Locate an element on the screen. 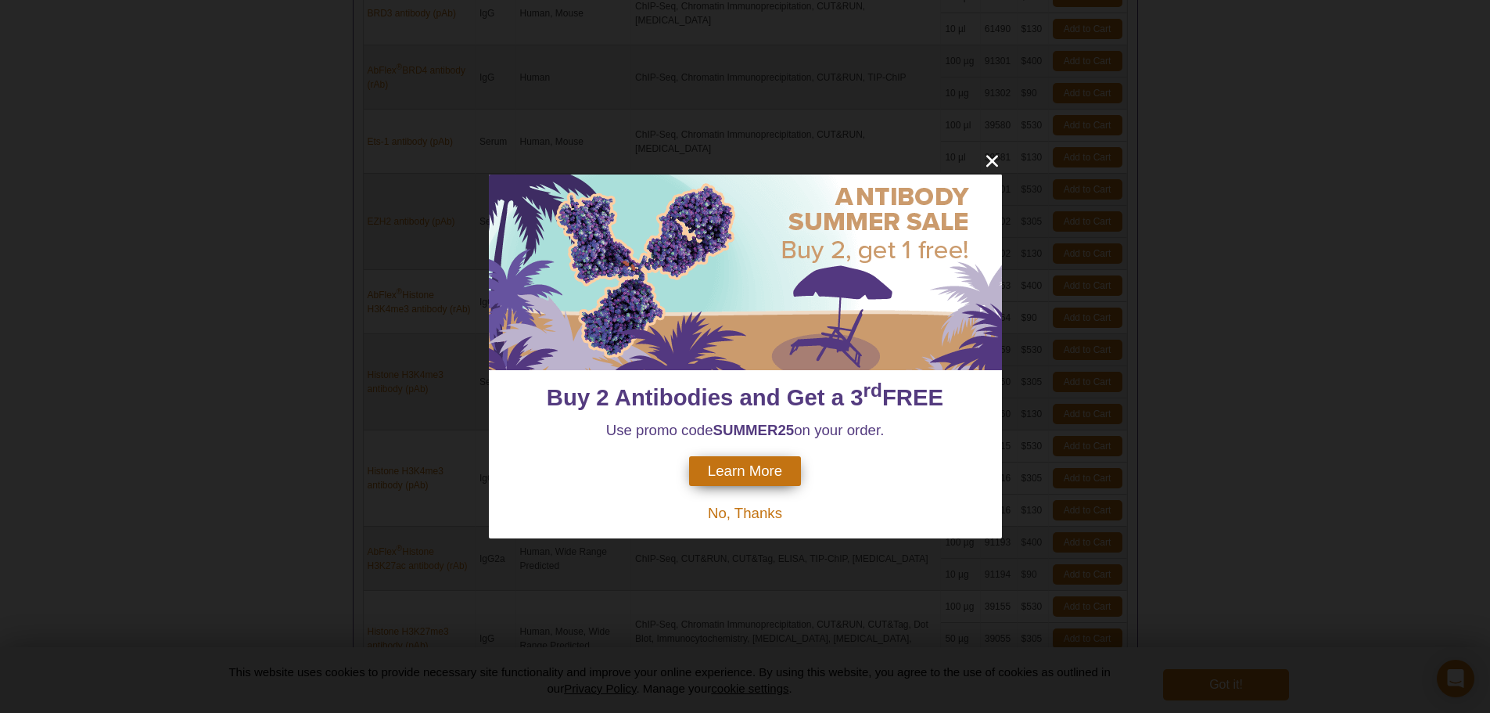 The height and width of the screenshot is (713, 1490). button: close is located at coordinates (992, 160).